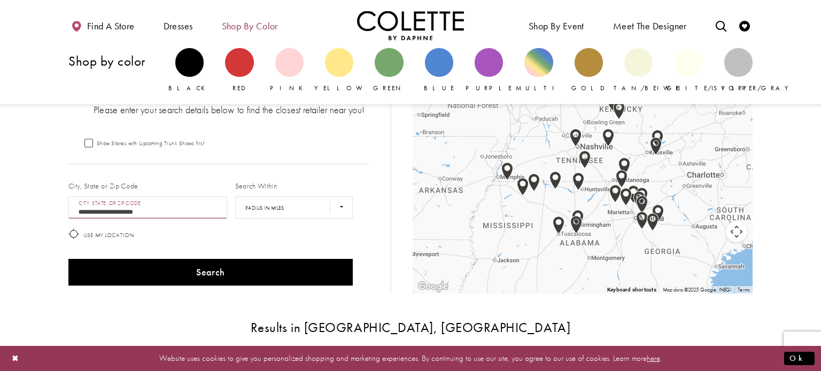 Image resolution: width=821 pixels, height=371 pixels. I want to click on span: Gold, so click(588, 88).